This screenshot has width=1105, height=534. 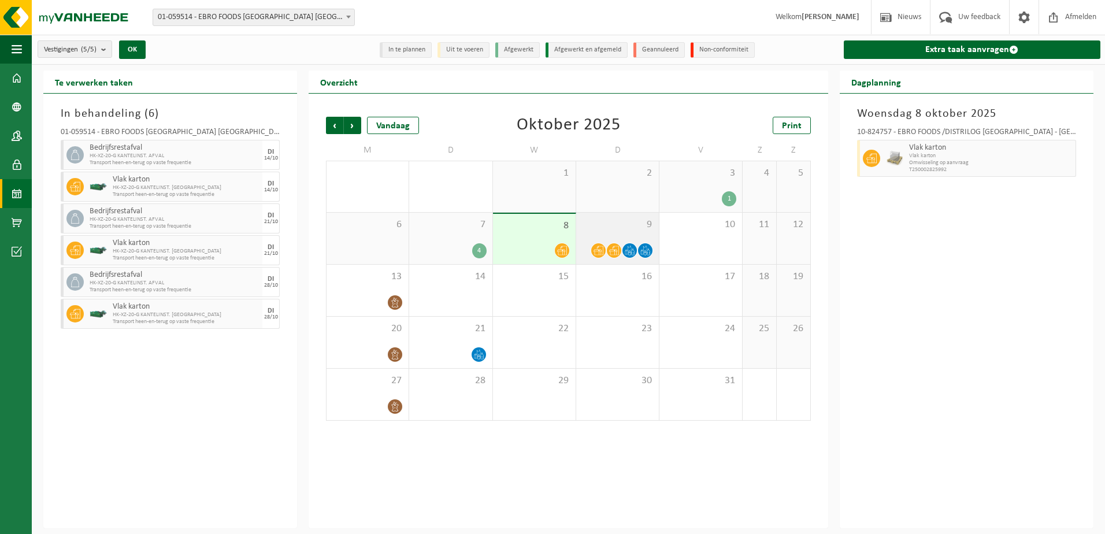 I want to click on span: 6, so click(x=368, y=225).